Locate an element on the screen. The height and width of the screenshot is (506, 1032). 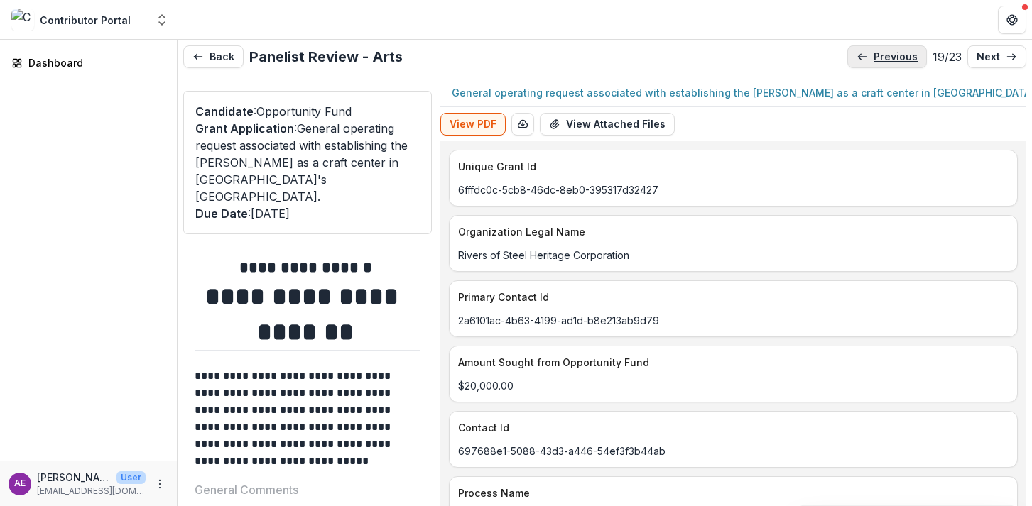
p: Unique Grant Id is located at coordinates (730, 166).